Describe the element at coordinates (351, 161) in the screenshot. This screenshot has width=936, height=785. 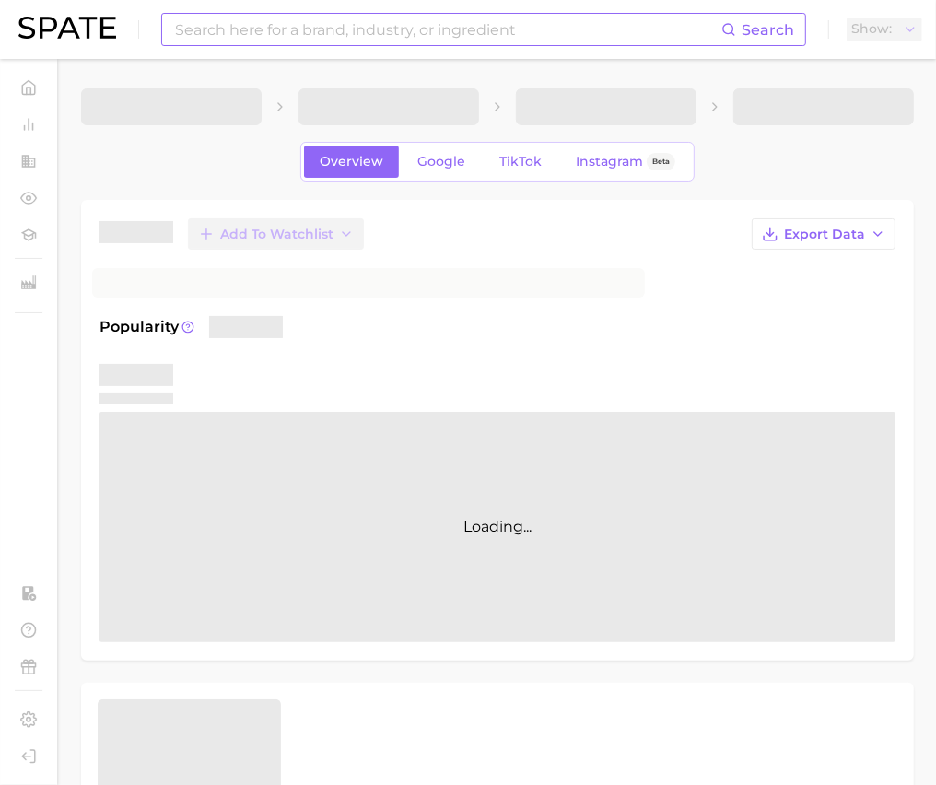
I see `span: Overview` at that location.